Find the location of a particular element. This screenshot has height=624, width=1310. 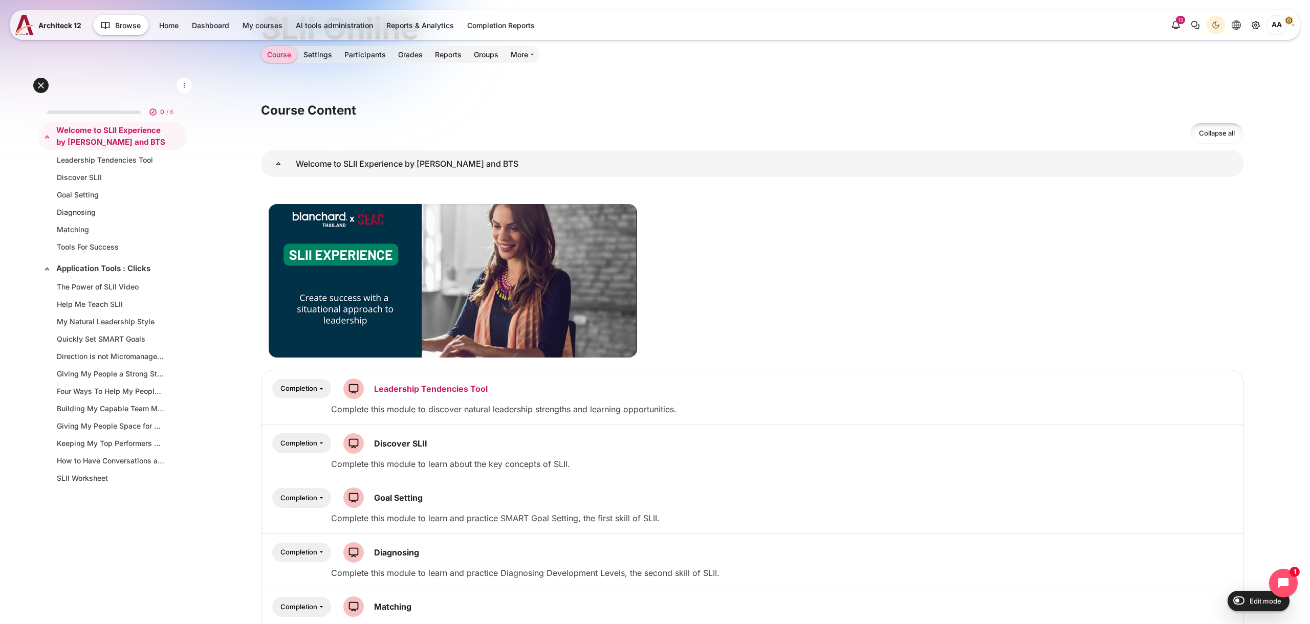

button: Browse is located at coordinates (121, 25).